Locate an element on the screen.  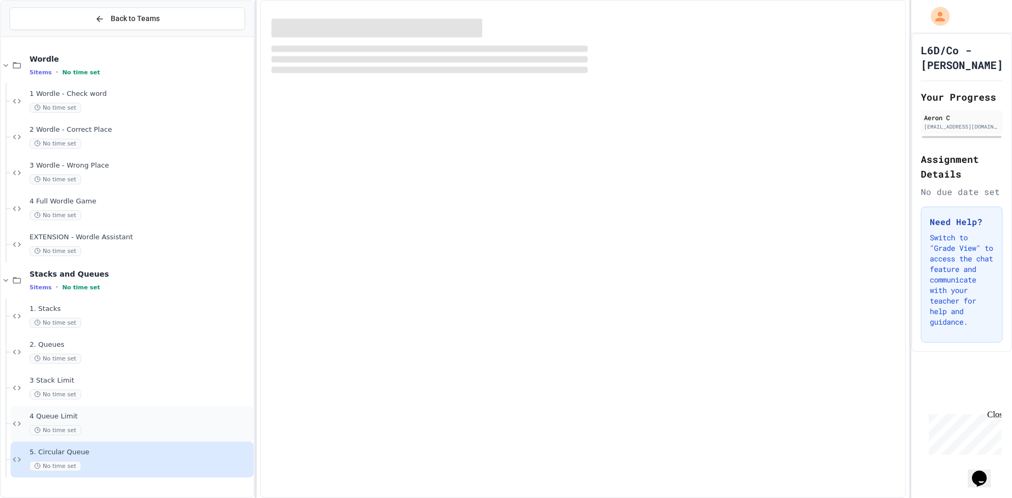
span: 5. Circular Queue is located at coordinates (140, 452).